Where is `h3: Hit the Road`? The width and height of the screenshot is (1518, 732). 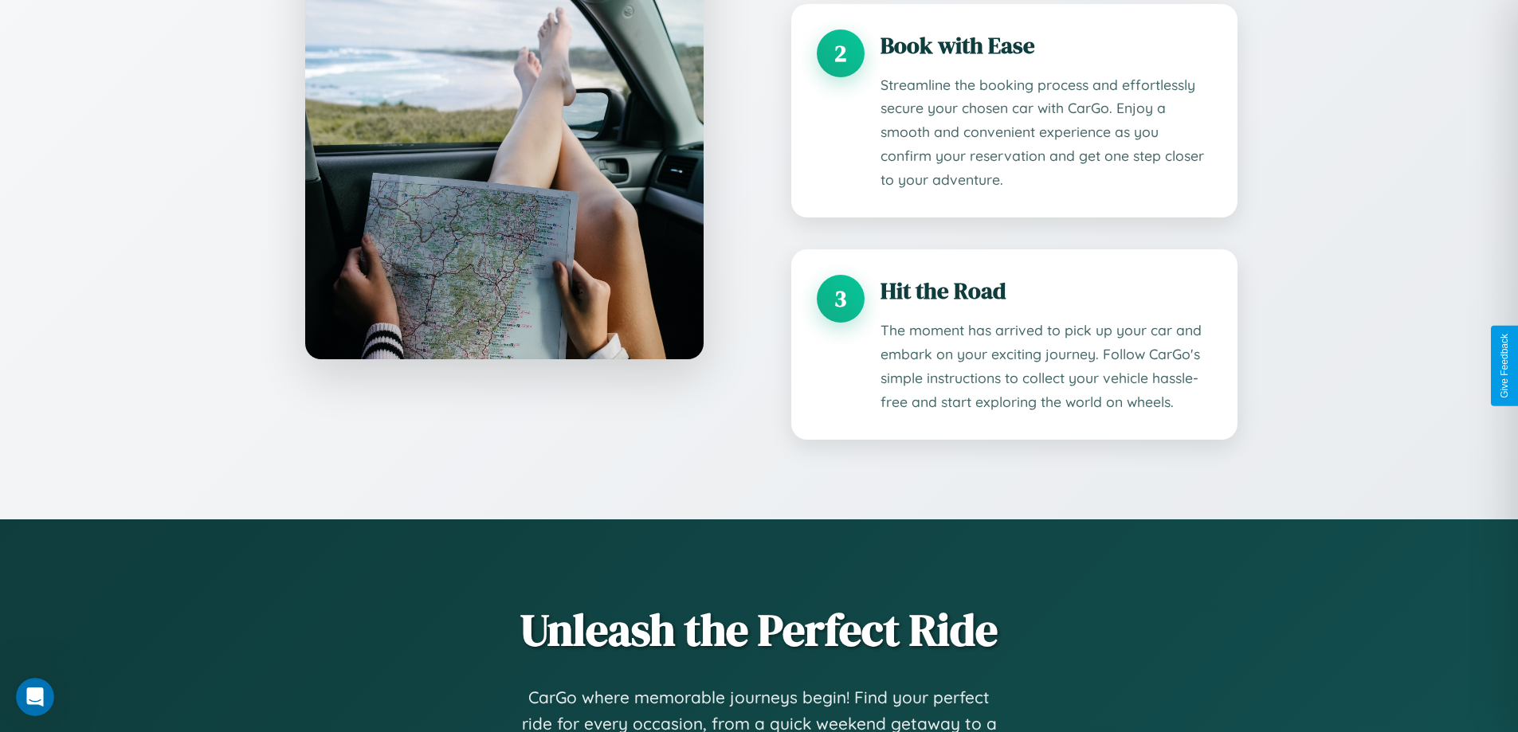 h3: Hit the Road is located at coordinates (1046, 291).